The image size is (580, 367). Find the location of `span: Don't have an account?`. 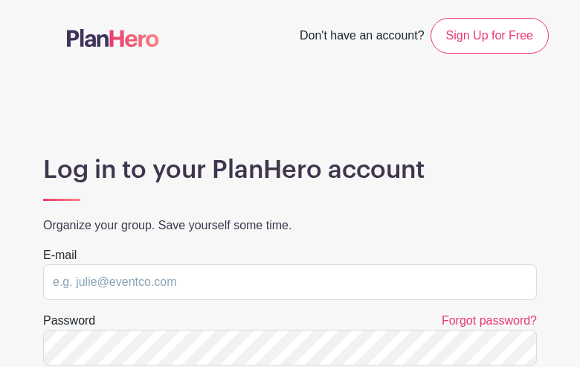

span: Don't have an account? is located at coordinates (362, 37).